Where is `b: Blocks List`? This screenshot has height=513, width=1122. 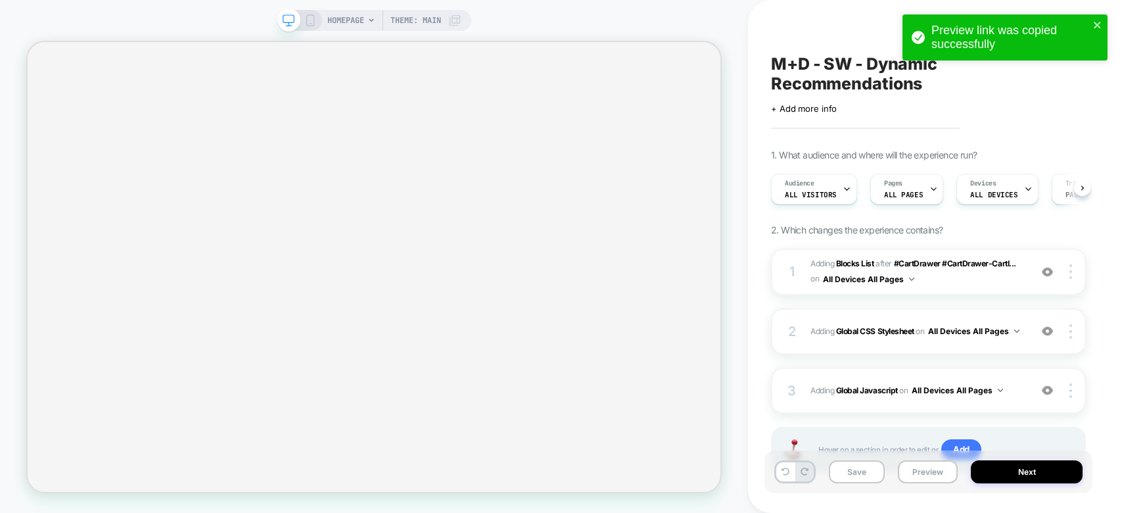
b: Blocks List is located at coordinates (855, 263).